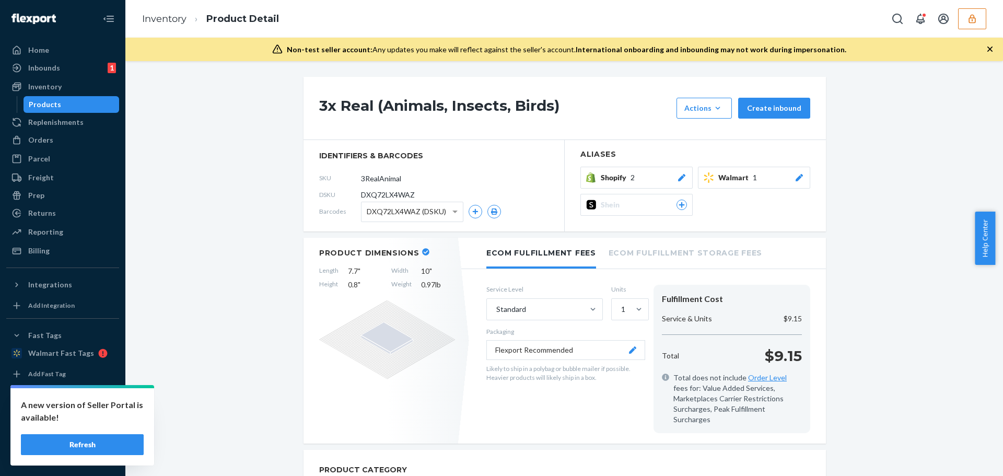 Image resolution: width=1003 pixels, height=476 pixels. What do you see at coordinates (340, 194) in the screenshot?
I see `span: DSKU` at bounding box center [340, 194].